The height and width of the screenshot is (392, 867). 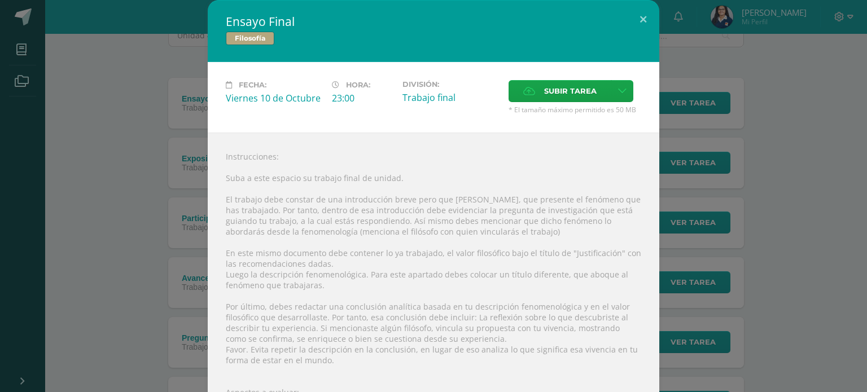 What do you see at coordinates (363, 98) in the screenshot?
I see `div: 23:00` at bounding box center [363, 98].